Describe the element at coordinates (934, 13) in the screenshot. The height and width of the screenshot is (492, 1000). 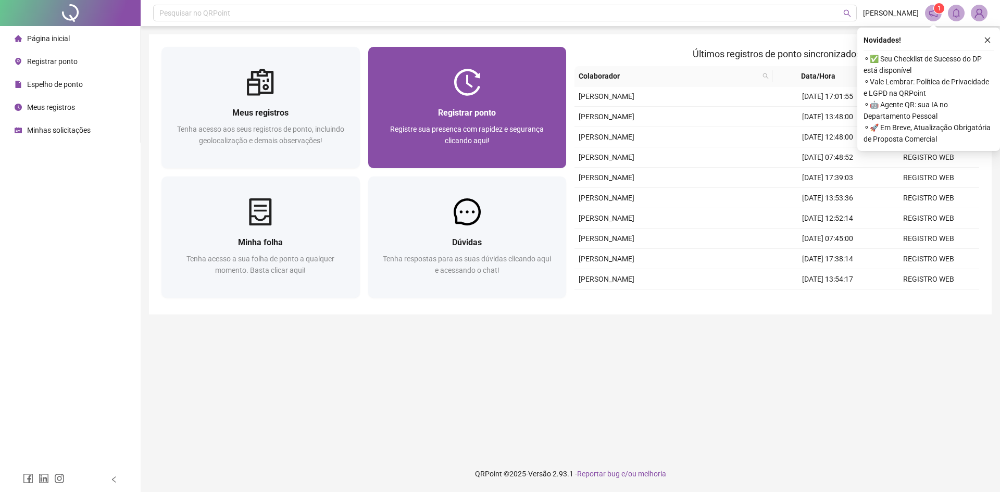
I see `span: notification` at that location.